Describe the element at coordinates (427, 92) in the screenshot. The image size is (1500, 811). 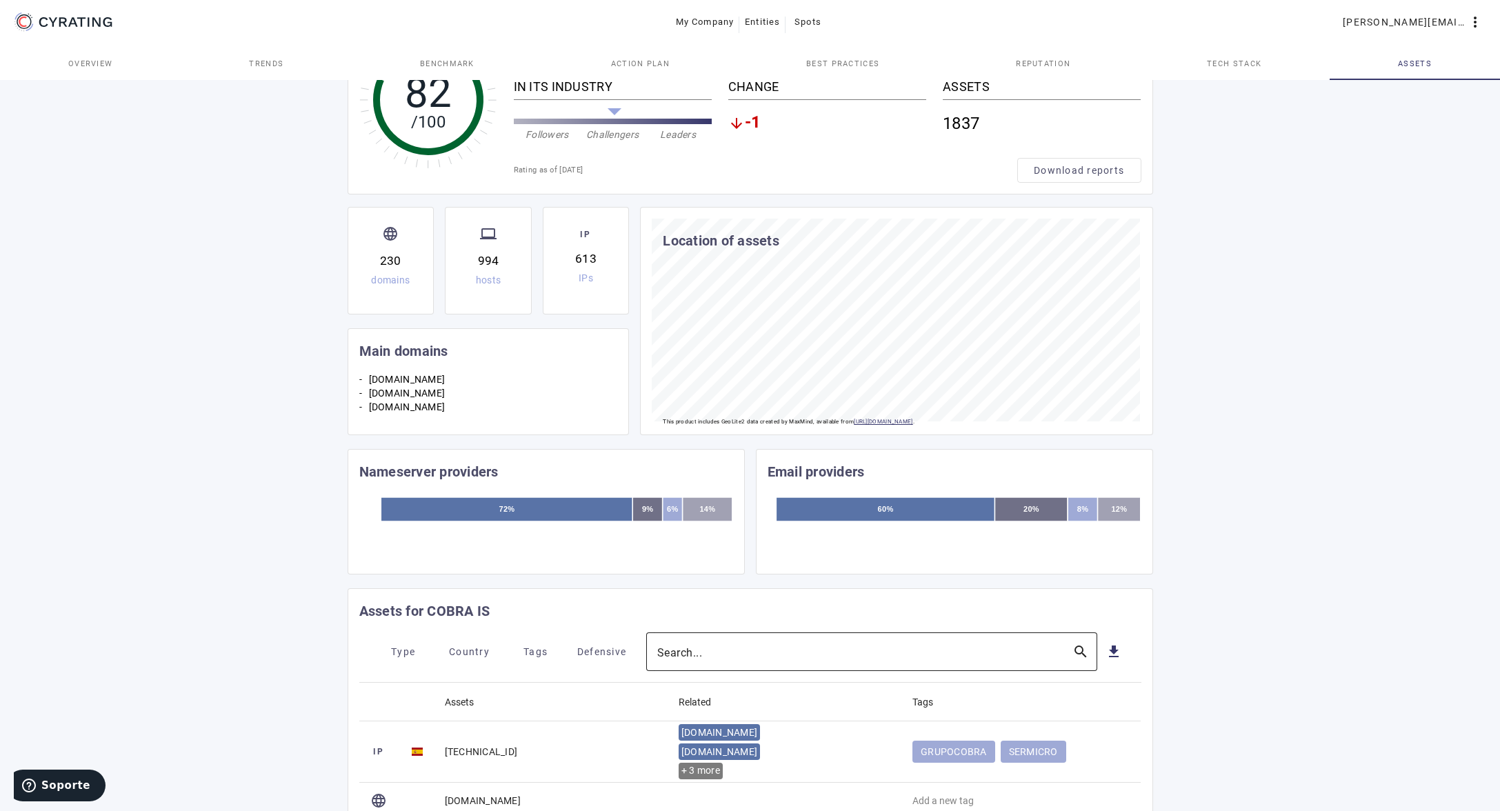
I see `tspan: 82` at that location.